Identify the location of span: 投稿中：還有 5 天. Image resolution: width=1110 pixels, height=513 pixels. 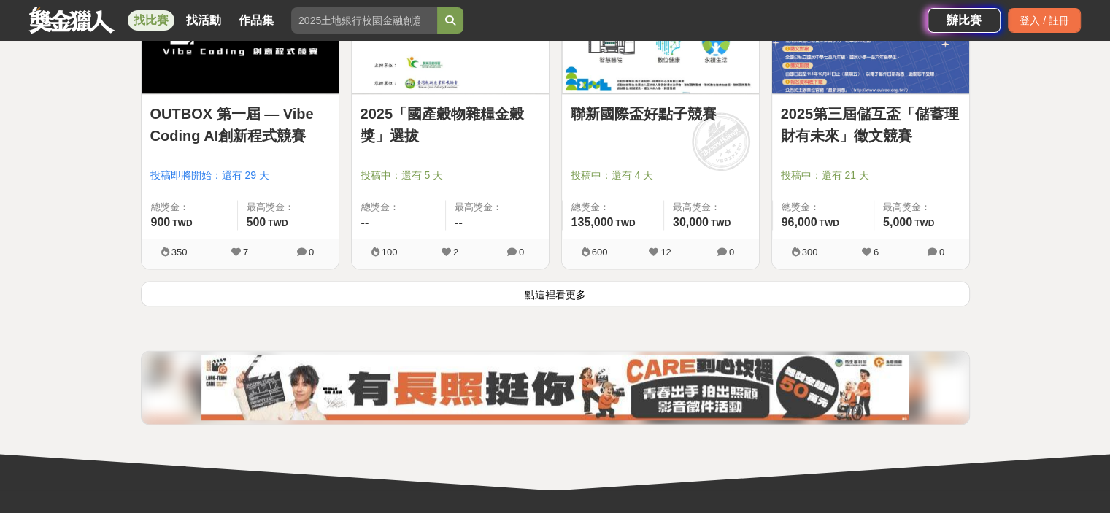
(450, 175).